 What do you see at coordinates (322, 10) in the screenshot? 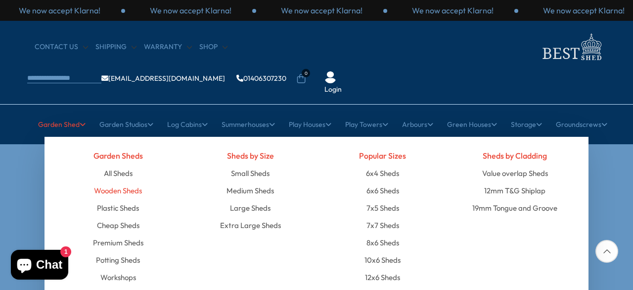
I see `div: 3 / 3` at bounding box center [322, 10].